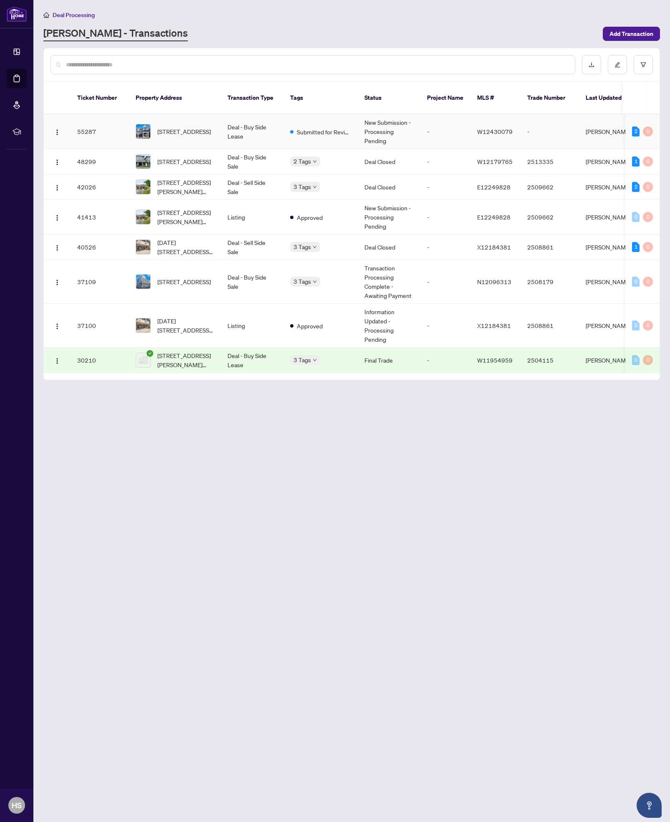  What do you see at coordinates (617, 65) in the screenshot?
I see `span: edit` at bounding box center [617, 65].